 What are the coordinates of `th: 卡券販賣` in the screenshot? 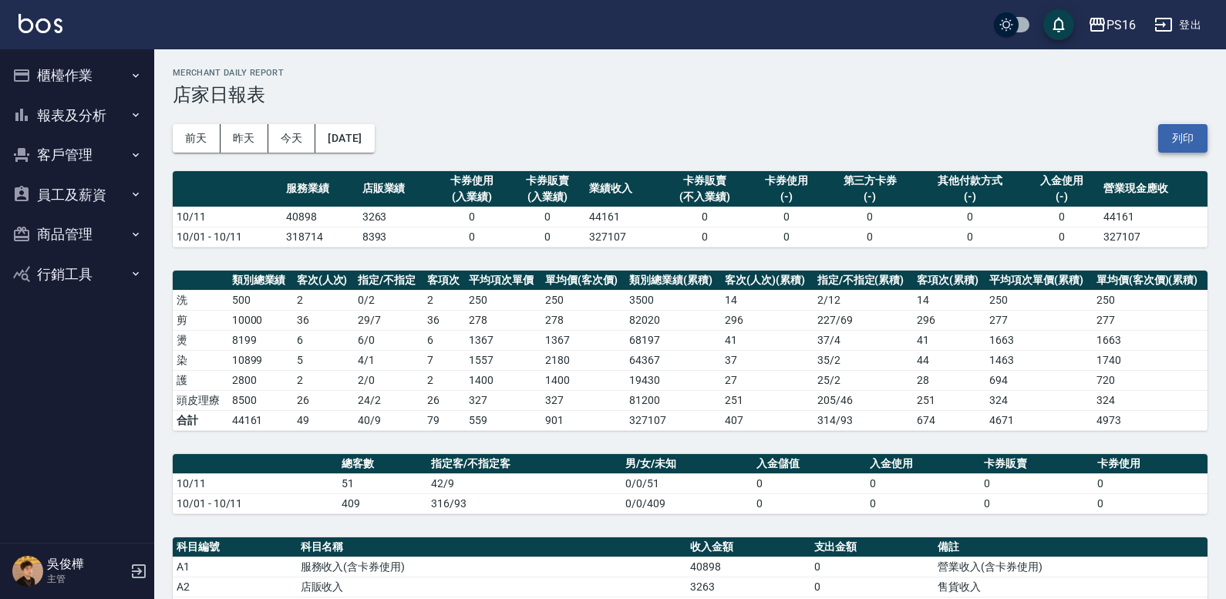 It's located at (1037, 464).